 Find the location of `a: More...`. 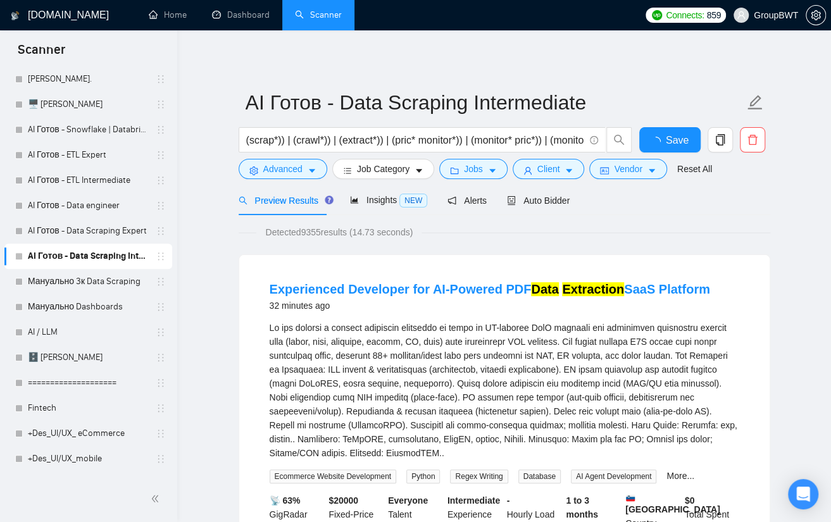

a: More... is located at coordinates (680, 476).